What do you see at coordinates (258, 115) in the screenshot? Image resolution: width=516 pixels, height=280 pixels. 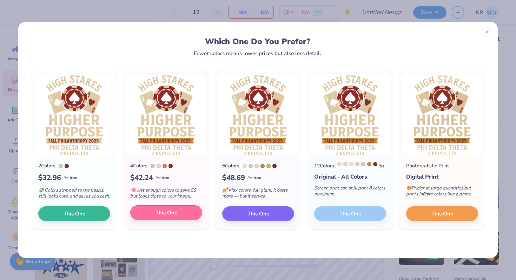 I see `img: 6 color option` at bounding box center [258, 115].